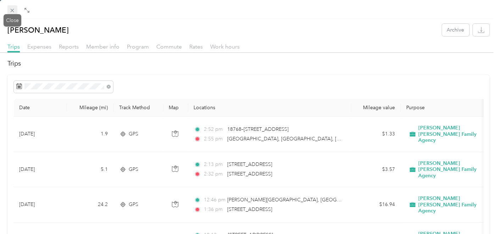 Image resolution: width=497 pixels, height=234 pixels. What do you see at coordinates (214, 164) in the screenshot?
I see `span: 2:13 pm` at bounding box center [214, 164].